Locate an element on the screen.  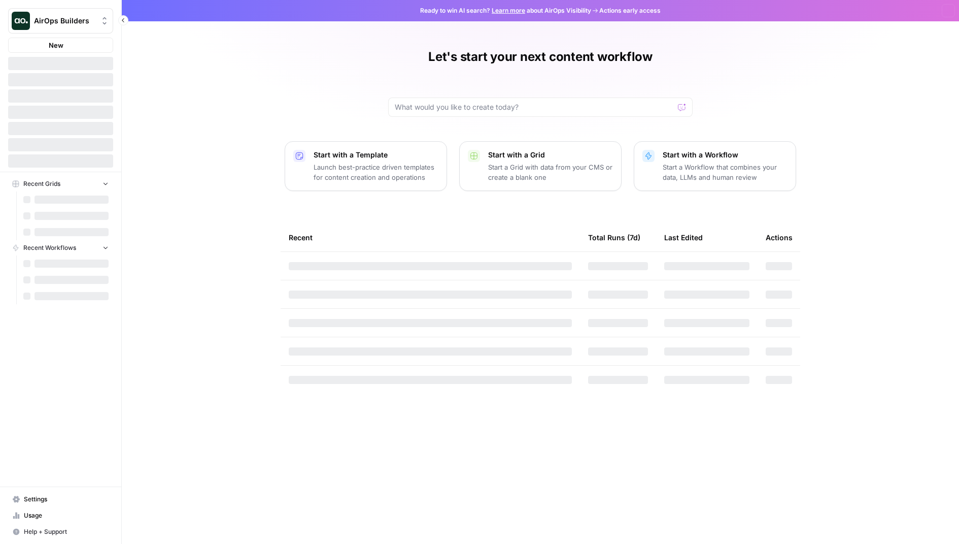
span: Recent Grids is located at coordinates (42, 184).